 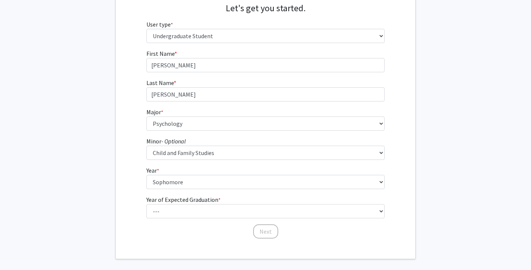 I want to click on label: User type, so click(x=160, y=24).